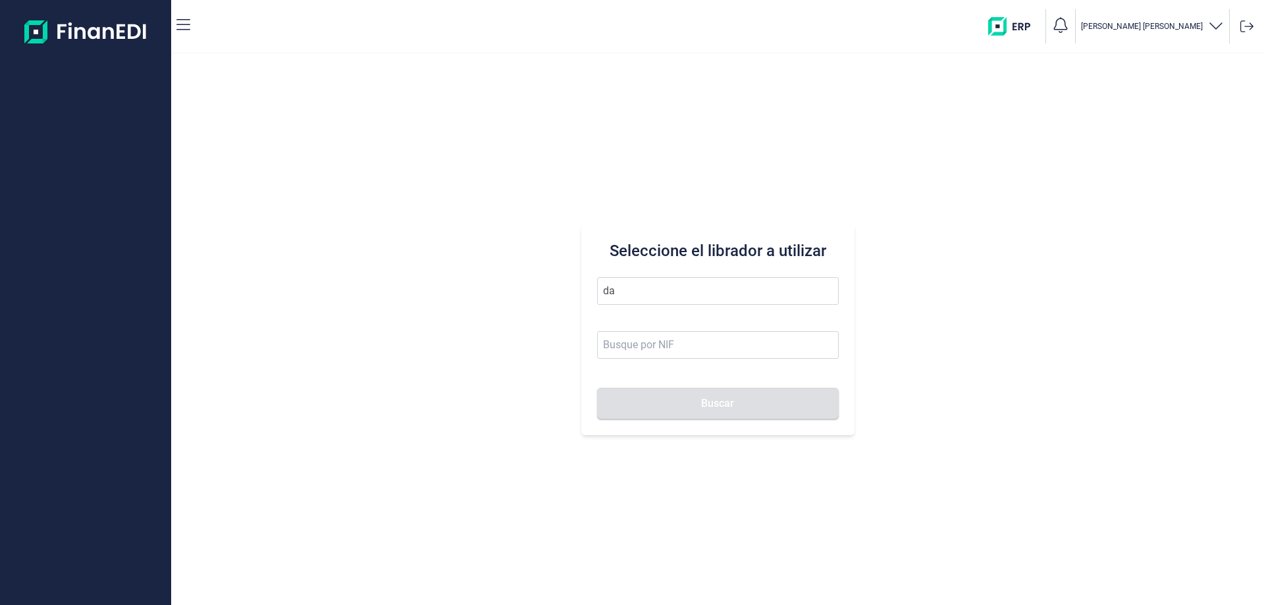 This screenshot has height=605, width=1264. What do you see at coordinates (718, 403) in the screenshot?
I see `span: Buscar` at bounding box center [718, 403].